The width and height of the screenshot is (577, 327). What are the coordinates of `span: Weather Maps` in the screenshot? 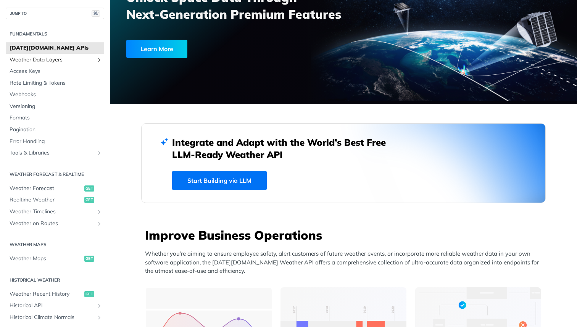 It's located at (46, 259).